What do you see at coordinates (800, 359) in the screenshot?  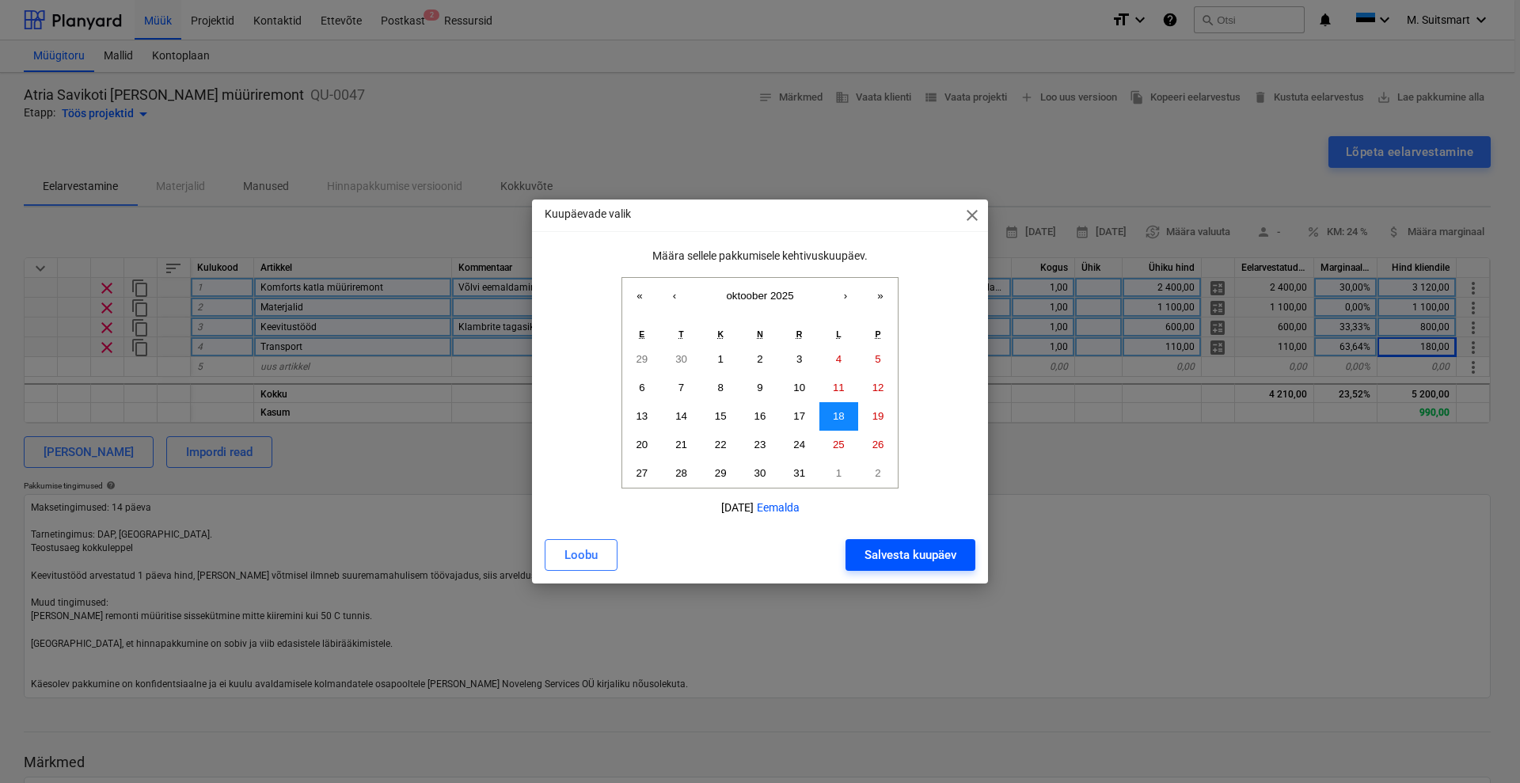 I see `button: 3. oktoober 2025` at bounding box center [800, 359].